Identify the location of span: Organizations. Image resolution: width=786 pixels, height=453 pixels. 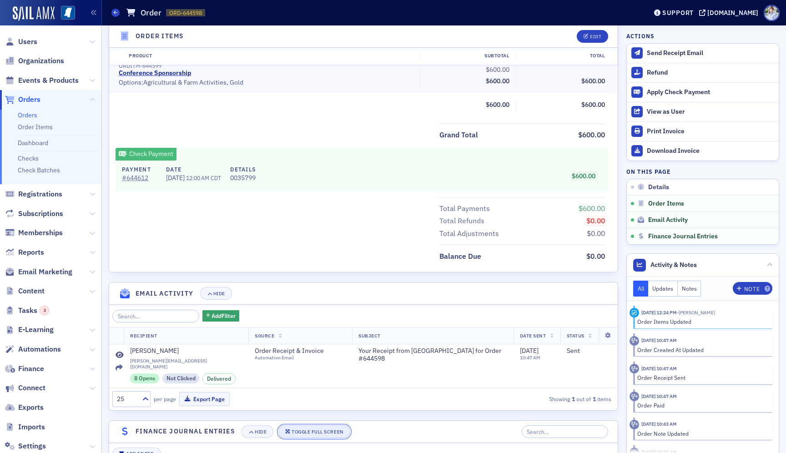
(41, 61).